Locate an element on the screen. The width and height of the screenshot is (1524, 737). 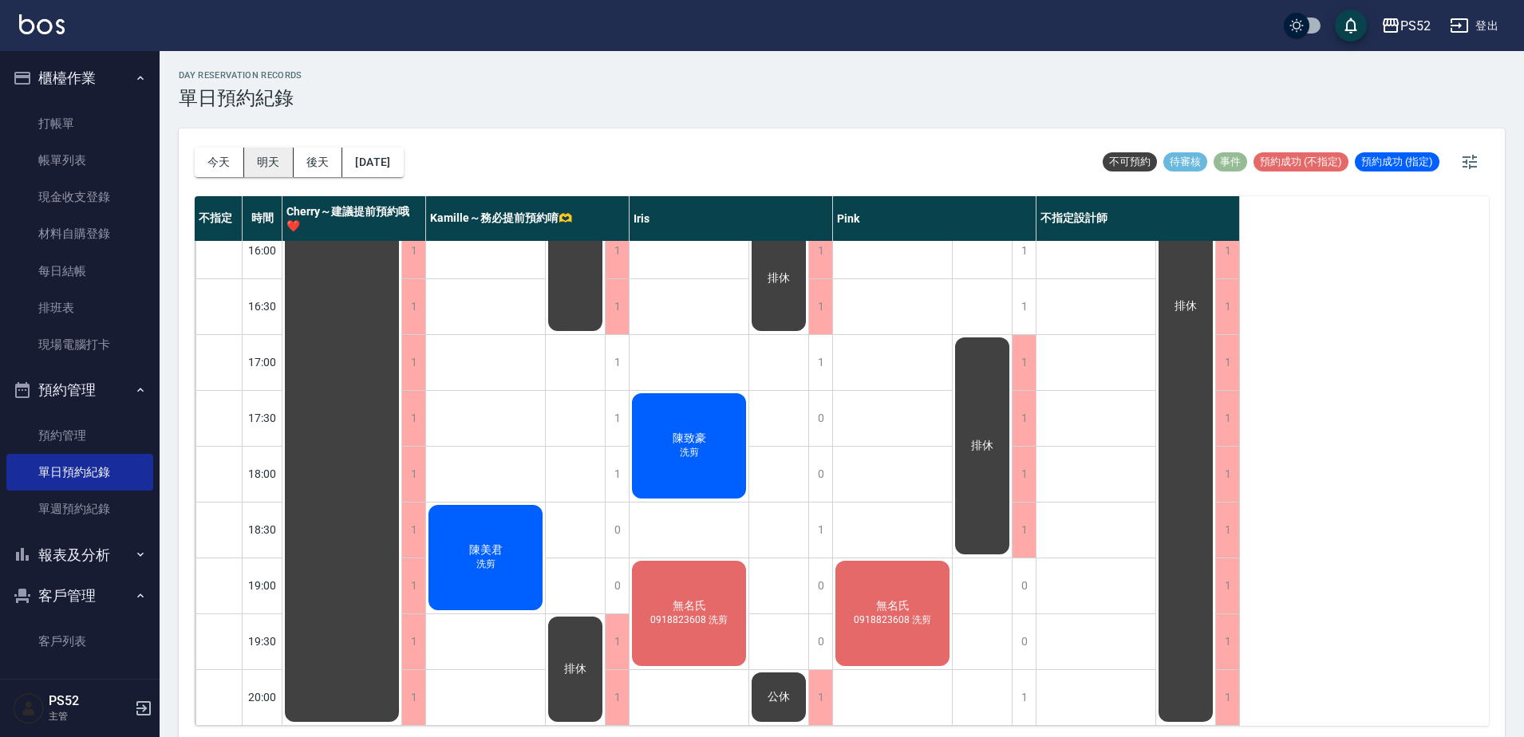
button: save is located at coordinates (1351, 26).